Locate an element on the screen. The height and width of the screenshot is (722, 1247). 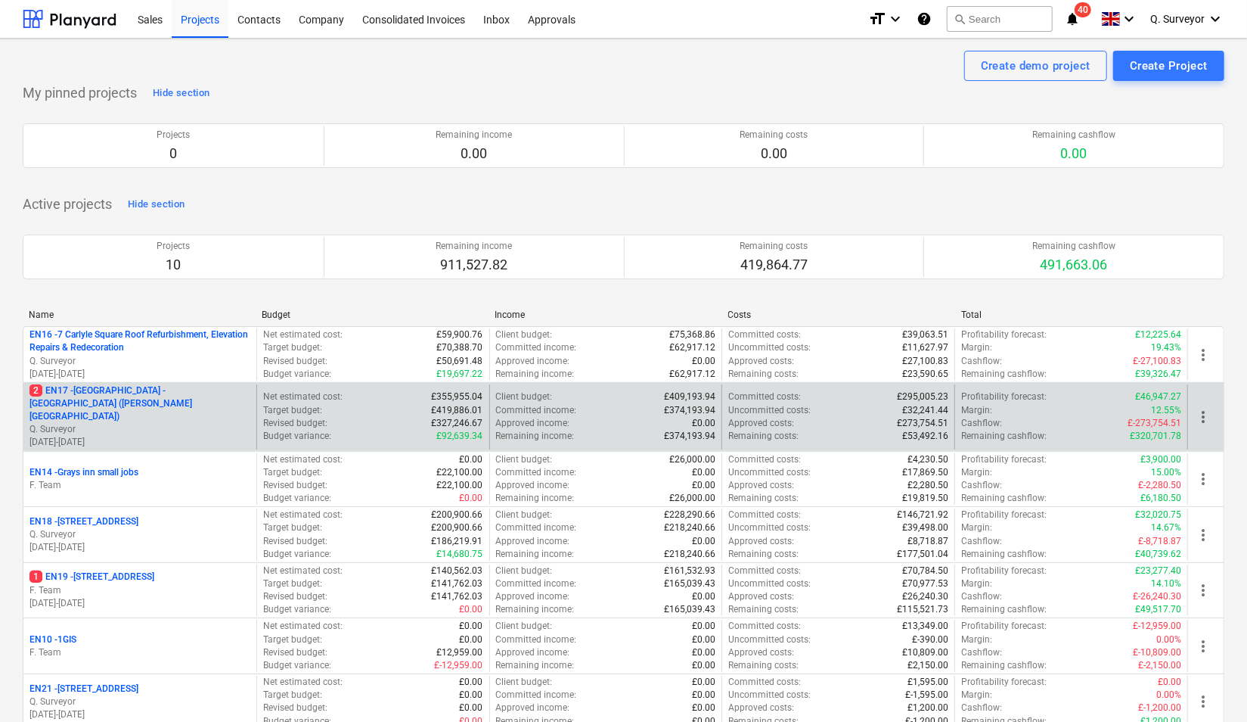
p: £39,498.00 is located at coordinates (925, 527).